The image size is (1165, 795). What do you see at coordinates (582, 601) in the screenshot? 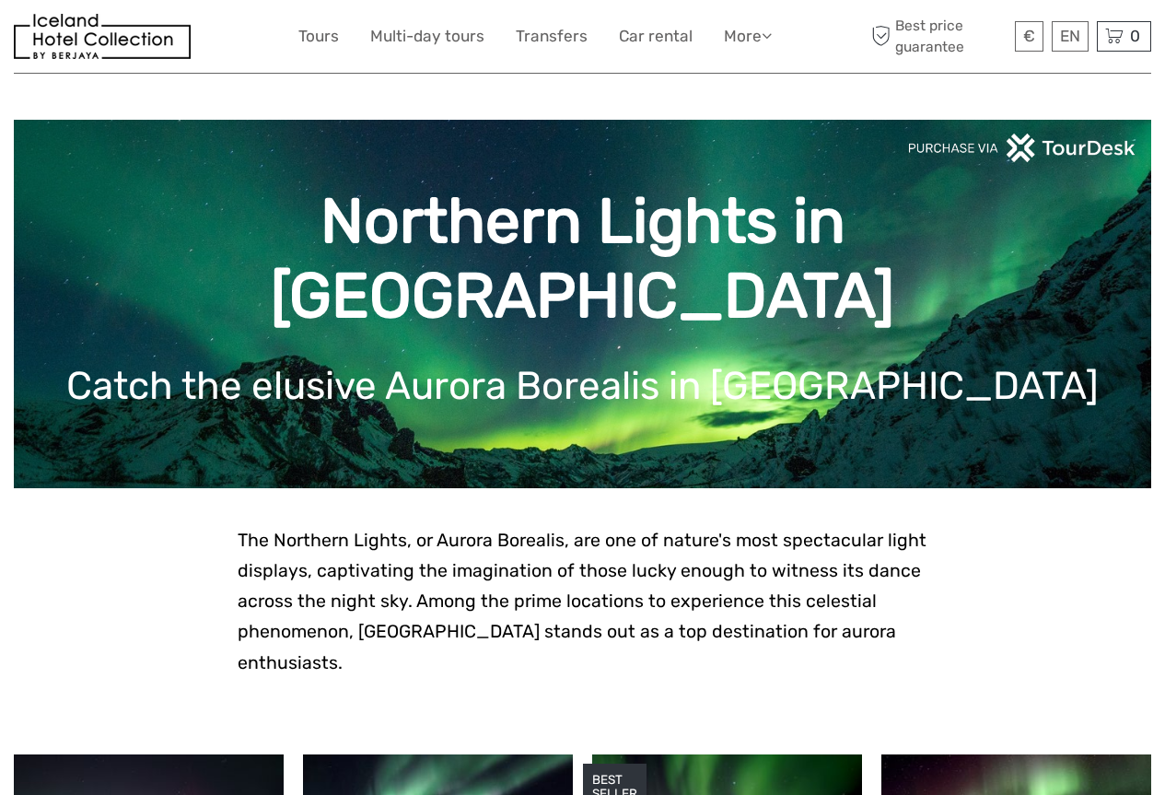
I see `span: The Northern Lights, or Aurora Borealis, are one of nature's most spectacular light displays, cap...` at bounding box center [582, 601].